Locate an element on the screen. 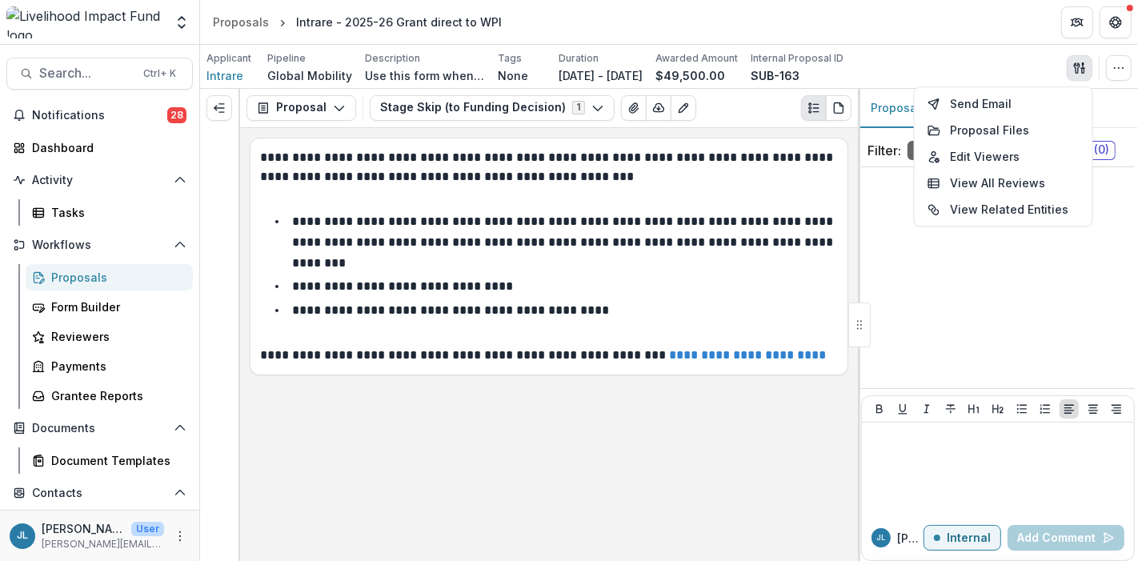  button: Expand left is located at coordinates (219, 108).